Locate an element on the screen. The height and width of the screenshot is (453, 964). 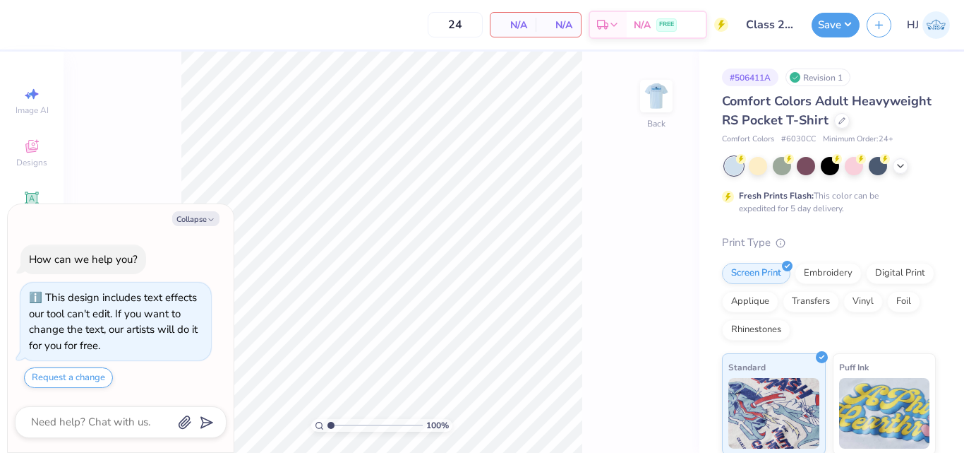
div: Digital Print is located at coordinates (900, 273).